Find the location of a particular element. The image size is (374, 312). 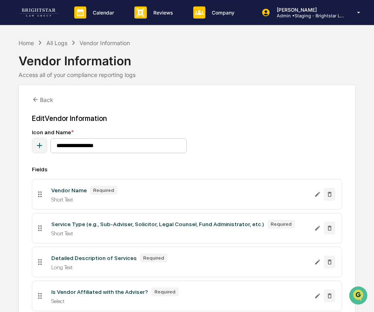

p: Admin • Staging - Brightstar Law Group is located at coordinates (307, 16).